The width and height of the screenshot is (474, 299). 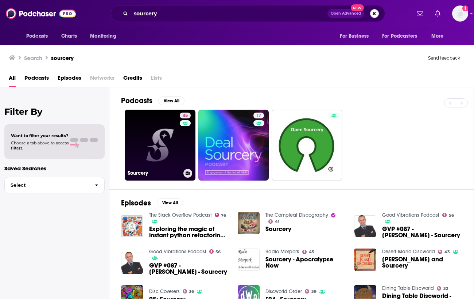 What do you see at coordinates (160, 145) in the screenshot?
I see `a: 45Sourcery` at bounding box center [160, 145].